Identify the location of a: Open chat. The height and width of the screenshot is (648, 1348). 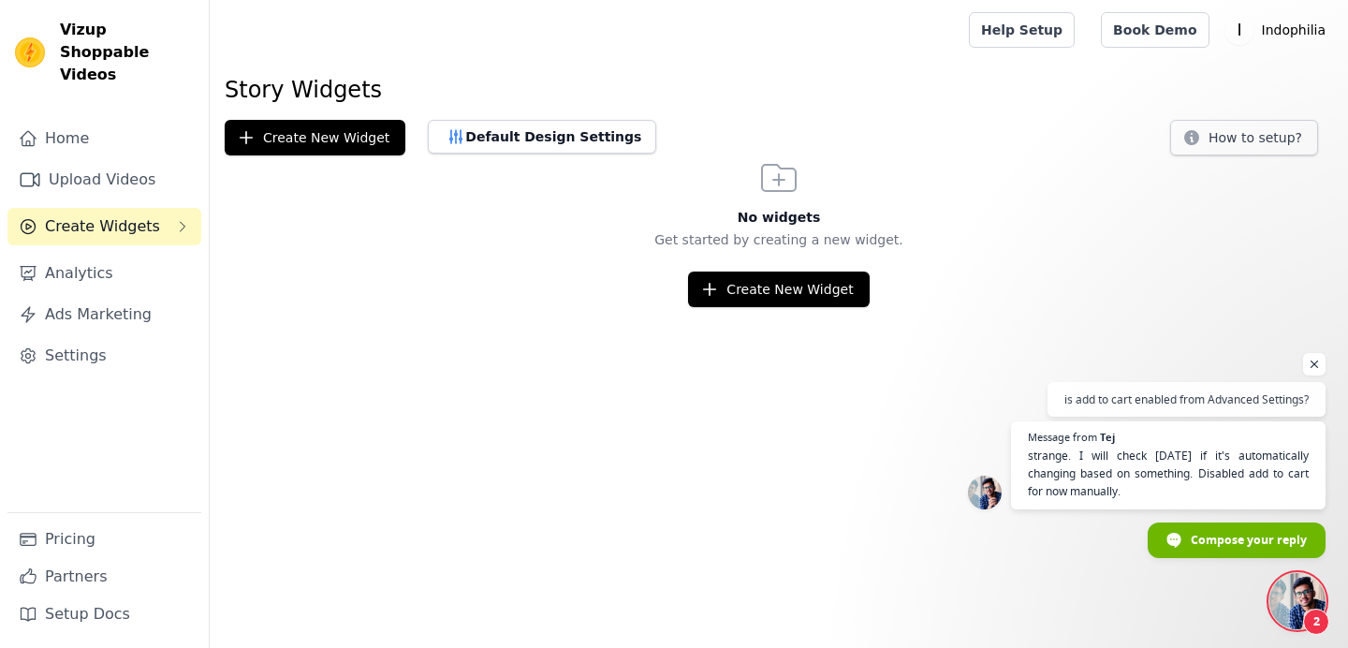
(1298, 601).